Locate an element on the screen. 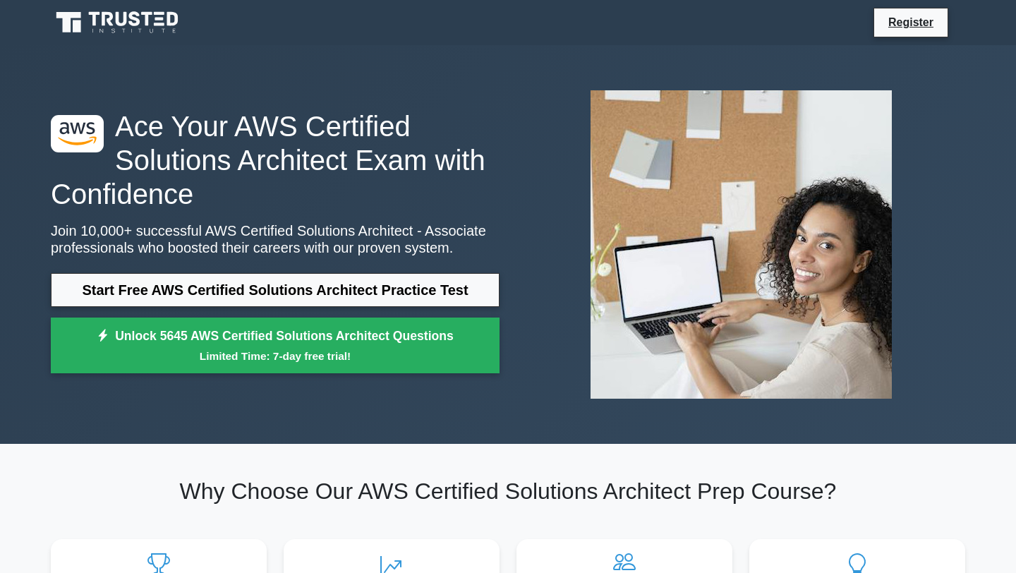 The height and width of the screenshot is (573, 1016). h2: Why Choose Our AWS Certified Solutions Architect Prep Course? is located at coordinates (508, 491).